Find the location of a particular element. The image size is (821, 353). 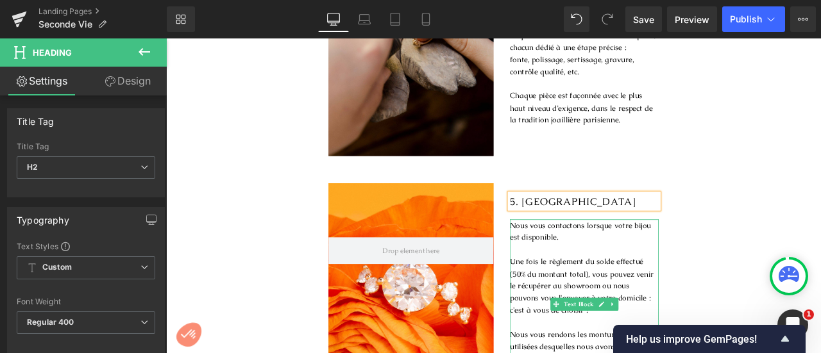

p: fonte, polissage, sertissage, gravure, contrôle qualité, etc. is located at coordinates (495, 32).